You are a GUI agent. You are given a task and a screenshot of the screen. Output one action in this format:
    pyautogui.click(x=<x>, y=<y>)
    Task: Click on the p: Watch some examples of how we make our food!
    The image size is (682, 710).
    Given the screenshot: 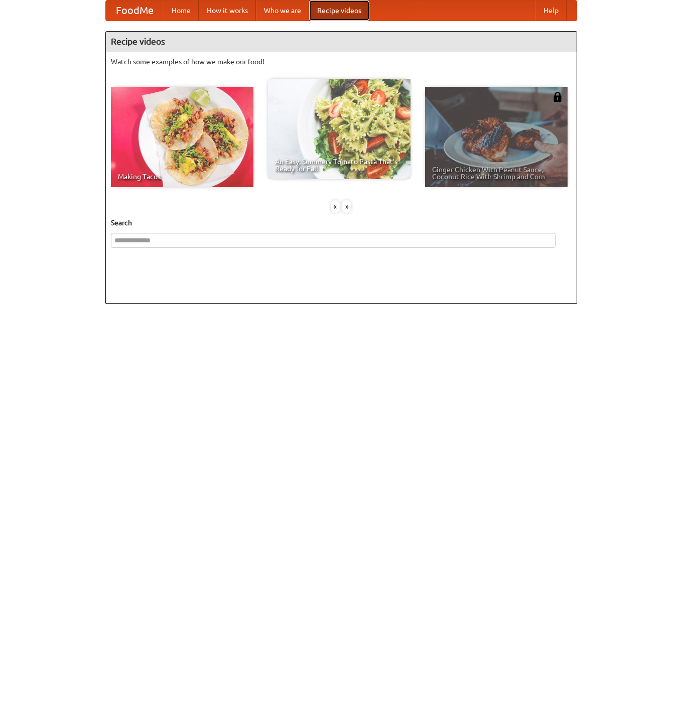 What is the action you would take?
    pyautogui.click(x=341, y=62)
    